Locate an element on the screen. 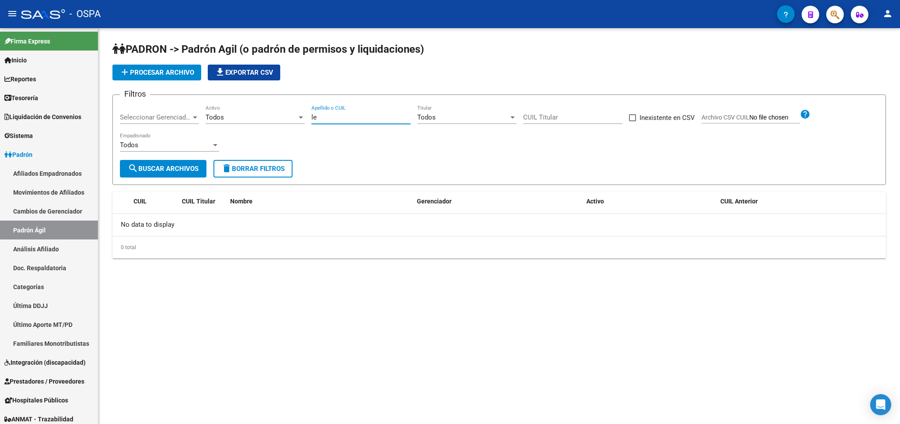  span: Liquidación de Convenios is located at coordinates (43, 117).